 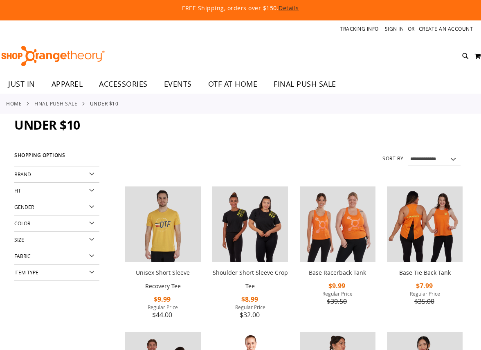 I want to click on span: Gender, so click(x=24, y=207).